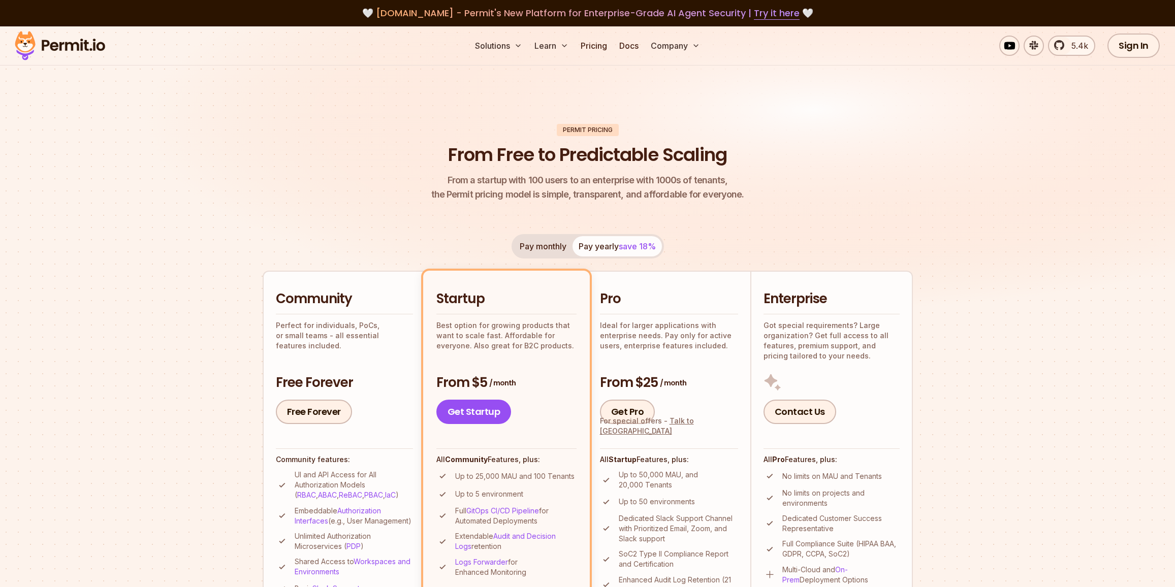 The width and height of the screenshot is (1175, 587). What do you see at coordinates (502, 510) in the screenshot?
I see `a: GitOps CI/CD Pipeline` at bounding box center [502, 510].